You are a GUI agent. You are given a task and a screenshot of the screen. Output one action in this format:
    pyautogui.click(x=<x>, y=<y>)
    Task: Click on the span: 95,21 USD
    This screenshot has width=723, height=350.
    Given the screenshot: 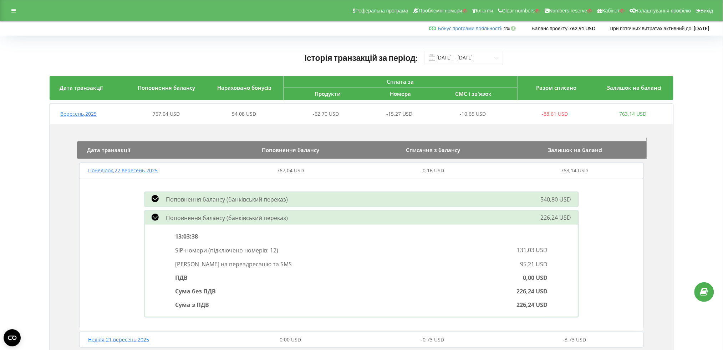 What is the action you would take?
    pyautogui.click(x=534, y=265)
    